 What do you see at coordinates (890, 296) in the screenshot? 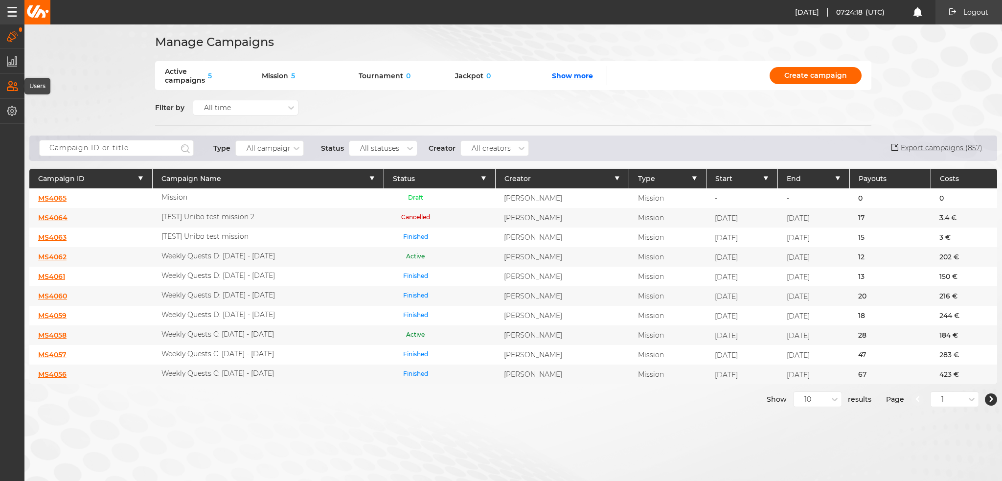
I see `div: 20` at bounding box center [890, 296].